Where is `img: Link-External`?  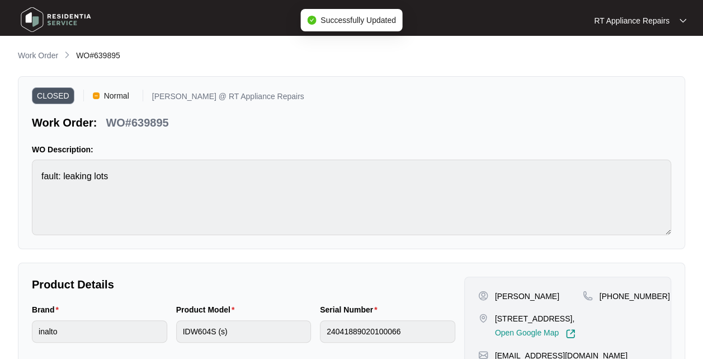
img: Link-External is located at coordinates (571, 334).